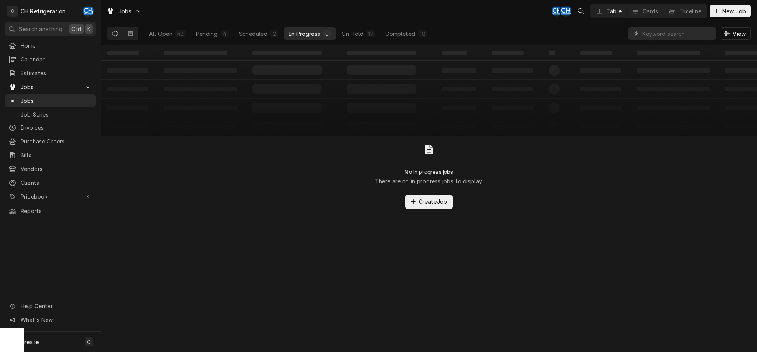 The image size is (757, 352). I want to click on button: Search anythingCtrlK, so click(50, 29).